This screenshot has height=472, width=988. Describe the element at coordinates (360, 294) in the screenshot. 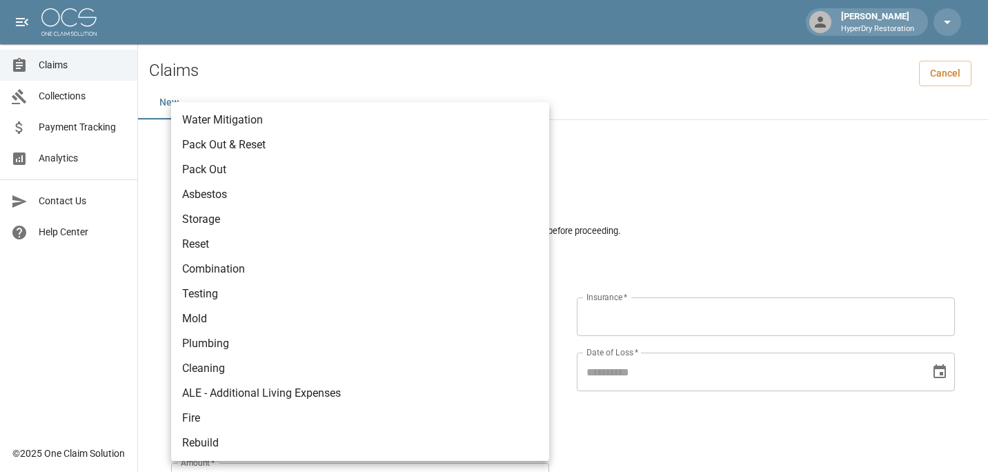

I see `li: Testing` at that location.